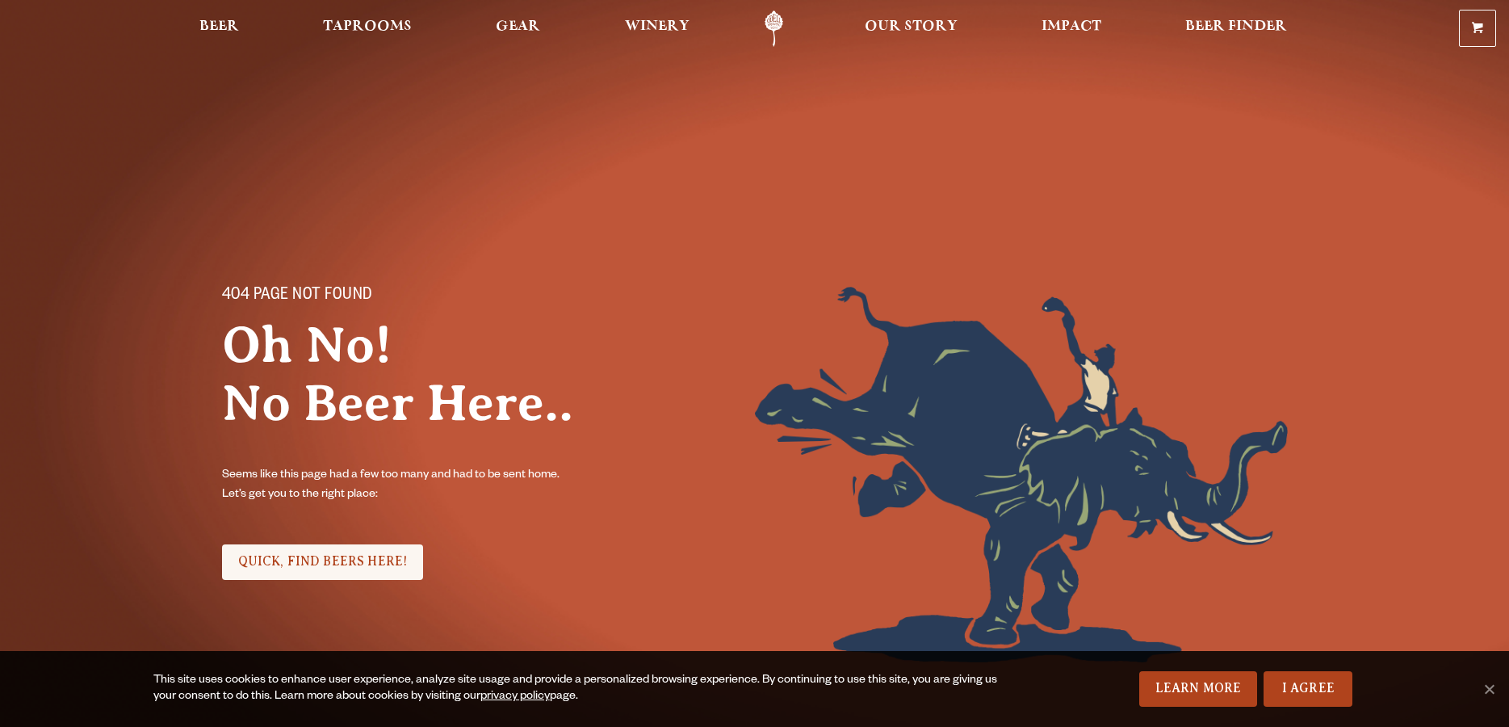 The image size is (1509, 727). What do you see at coordinates (323, 561) in the screenshot?
I see `span: QUICK, FIND BEERS HERE!` at bounding box center [323, 561].